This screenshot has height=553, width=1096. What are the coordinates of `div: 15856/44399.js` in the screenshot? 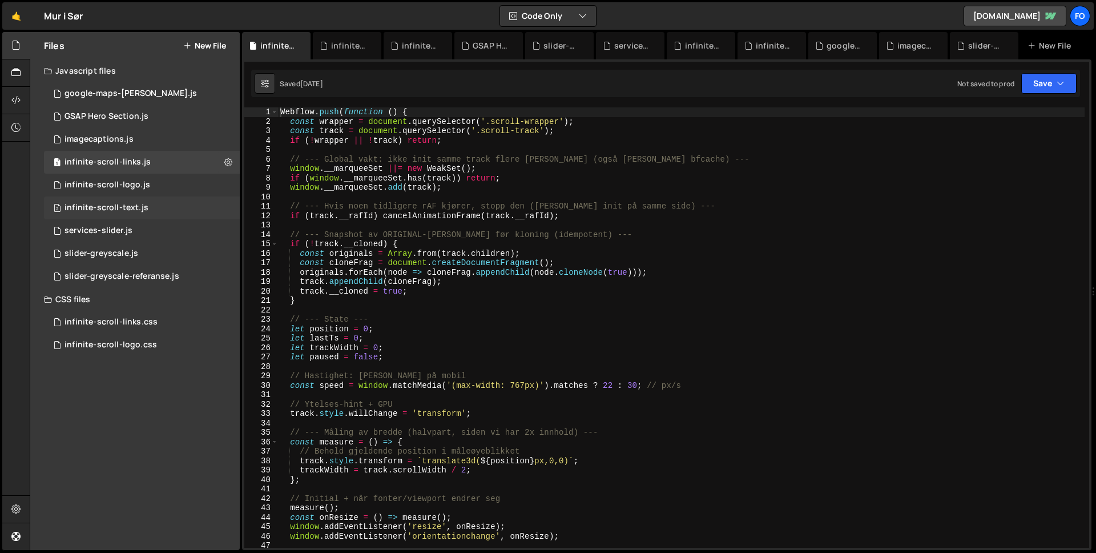 It's located at (142, 139).